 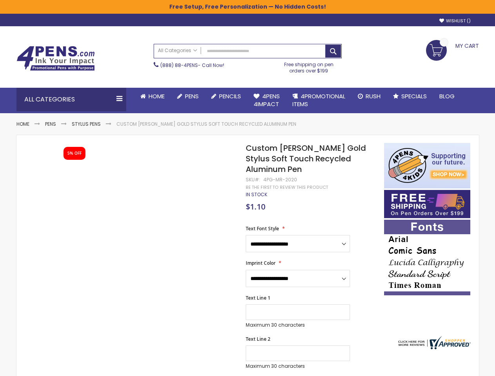 I want to click on a: Pencils, so click(x=226, y=96).